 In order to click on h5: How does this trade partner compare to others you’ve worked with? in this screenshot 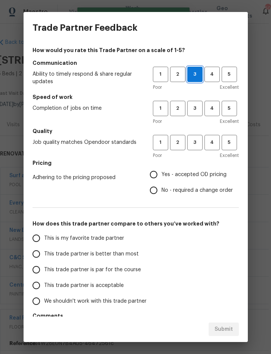, I will do `click(136, 223)`.